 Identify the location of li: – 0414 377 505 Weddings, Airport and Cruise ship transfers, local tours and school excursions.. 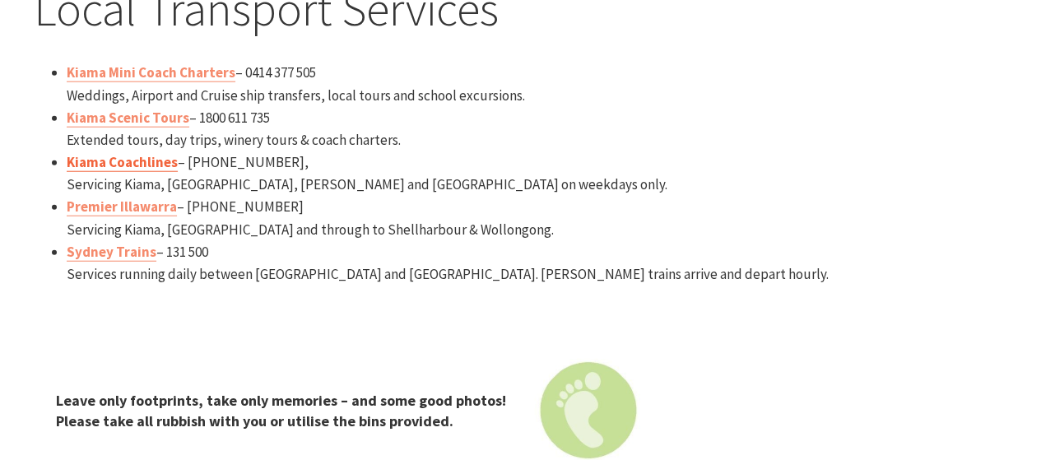
(537, 84).